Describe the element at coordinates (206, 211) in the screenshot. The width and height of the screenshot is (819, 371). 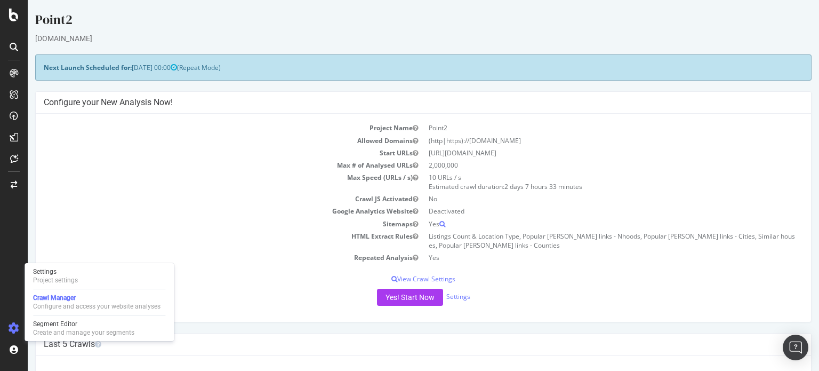
I see `td: Google Analytics Website` at that location.